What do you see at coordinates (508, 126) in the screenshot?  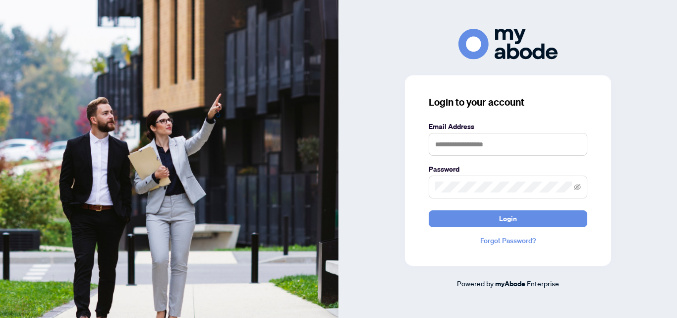 I see `label: Email Address` at bounding box center [508, 126].